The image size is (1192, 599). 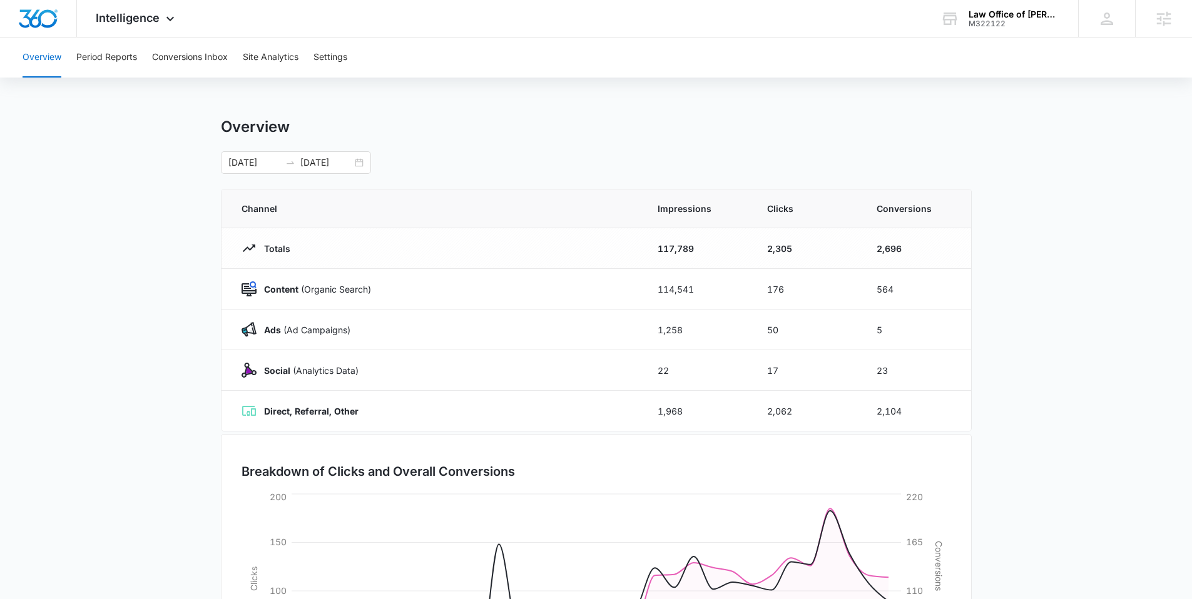 I want to click on span: to, so click(x=290, y=163).